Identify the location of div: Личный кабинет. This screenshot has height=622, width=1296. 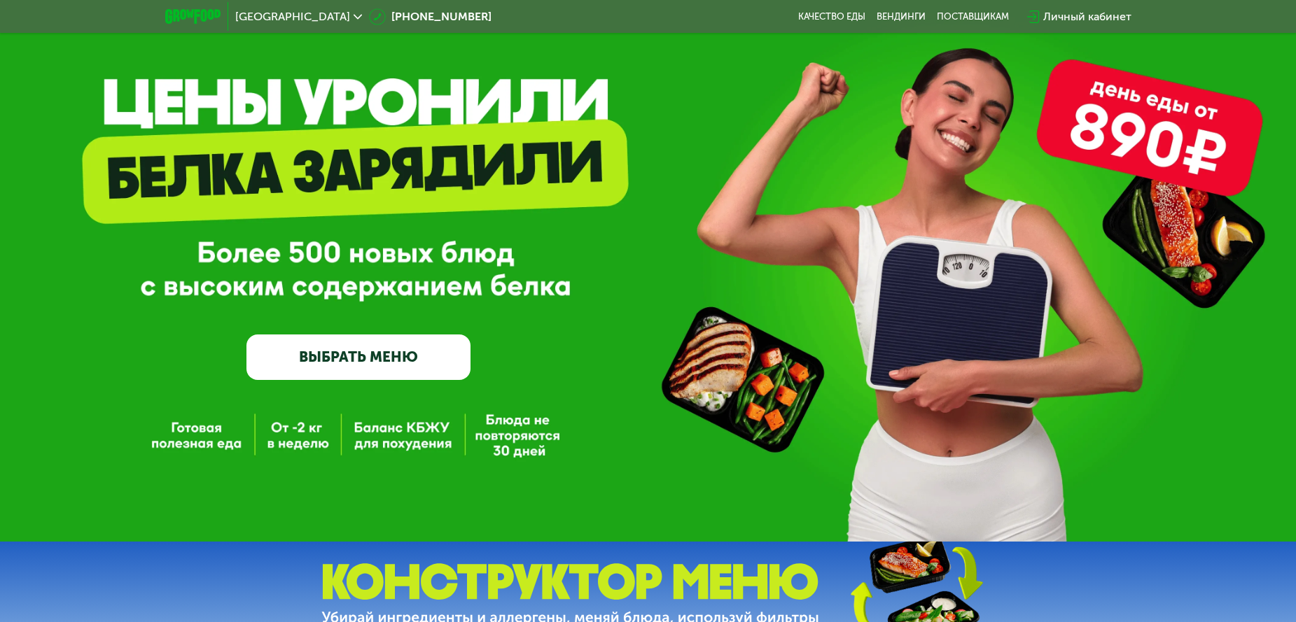
(1087, 17).